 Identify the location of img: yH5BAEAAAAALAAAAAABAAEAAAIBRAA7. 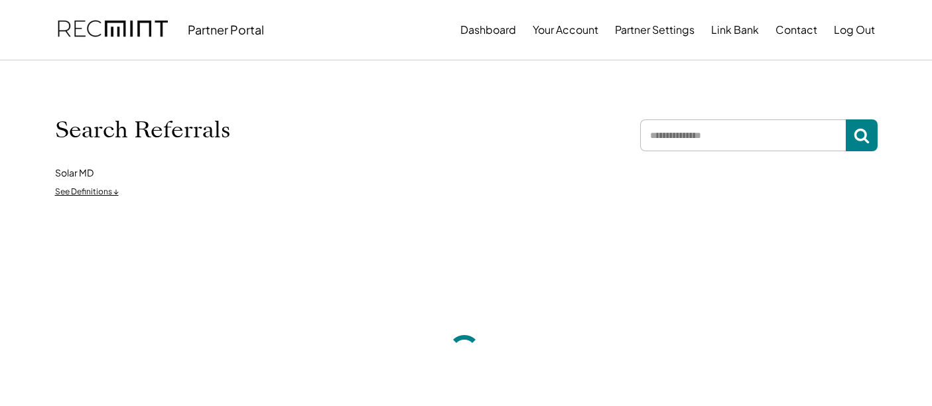
(306, 130).